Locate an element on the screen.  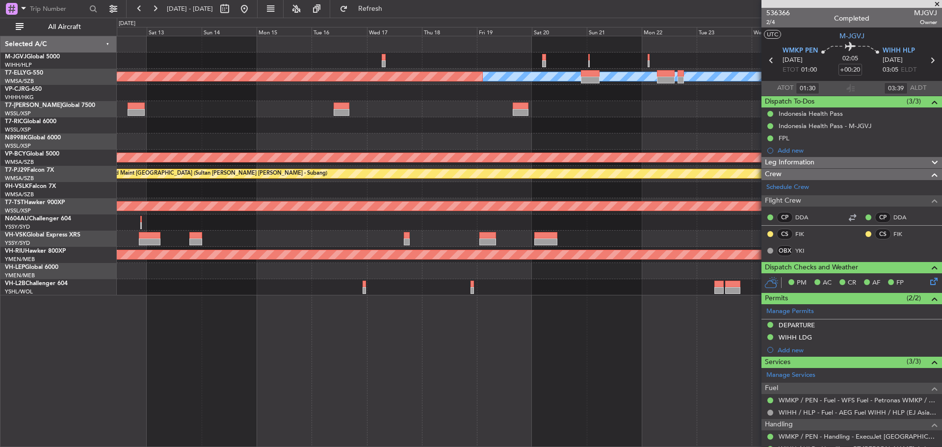
span: Leg Information is located at coordinates (789, 162).